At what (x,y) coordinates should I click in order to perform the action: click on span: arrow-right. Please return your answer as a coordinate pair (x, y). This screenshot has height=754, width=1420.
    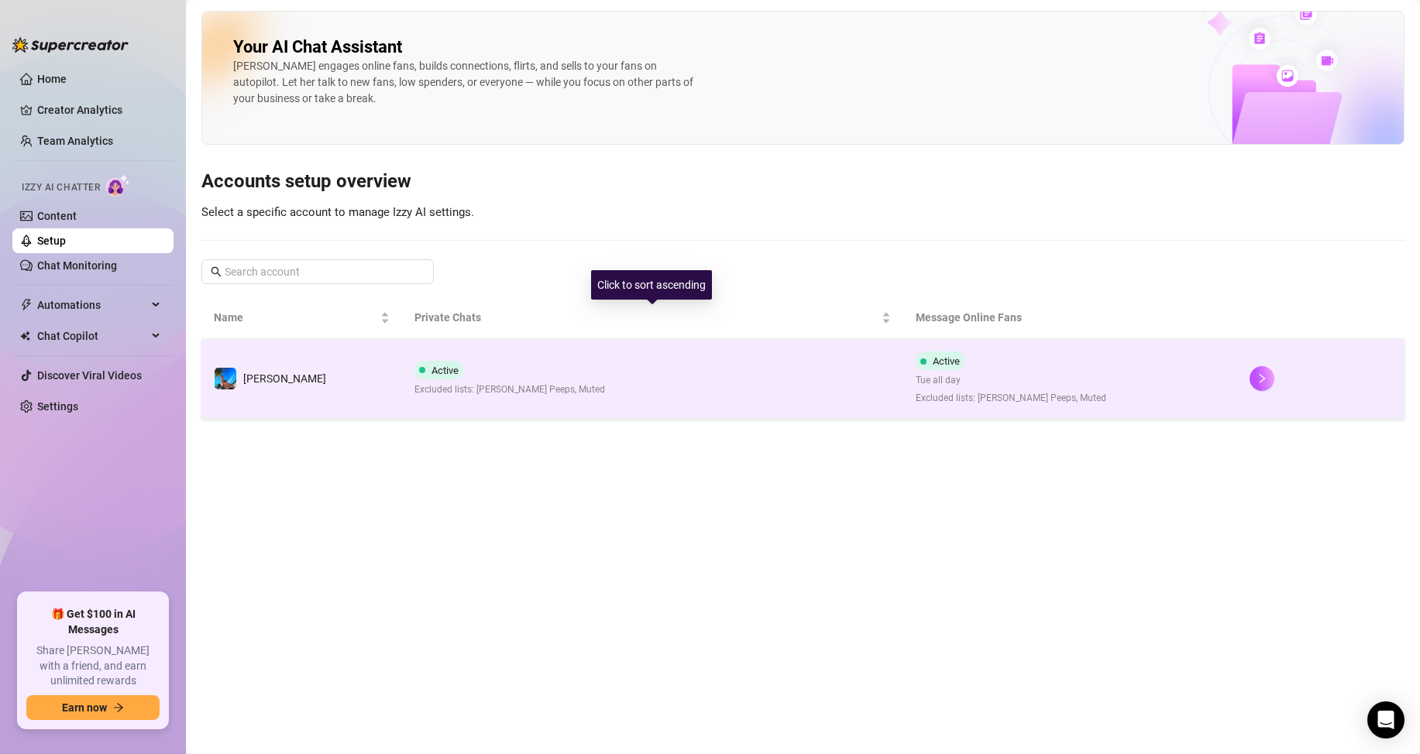
    Looking at the image, I should click on (118, 708).